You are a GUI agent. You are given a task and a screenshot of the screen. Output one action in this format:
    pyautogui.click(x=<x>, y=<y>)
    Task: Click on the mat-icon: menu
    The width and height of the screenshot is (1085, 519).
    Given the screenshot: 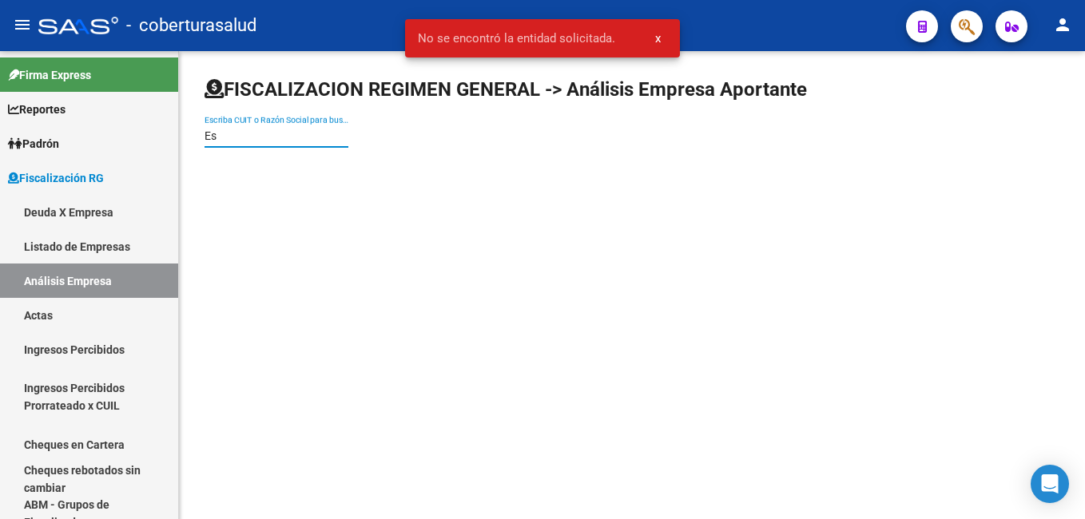 What is the action you would take?
    pyautogui.click(x=22, y=25)
    